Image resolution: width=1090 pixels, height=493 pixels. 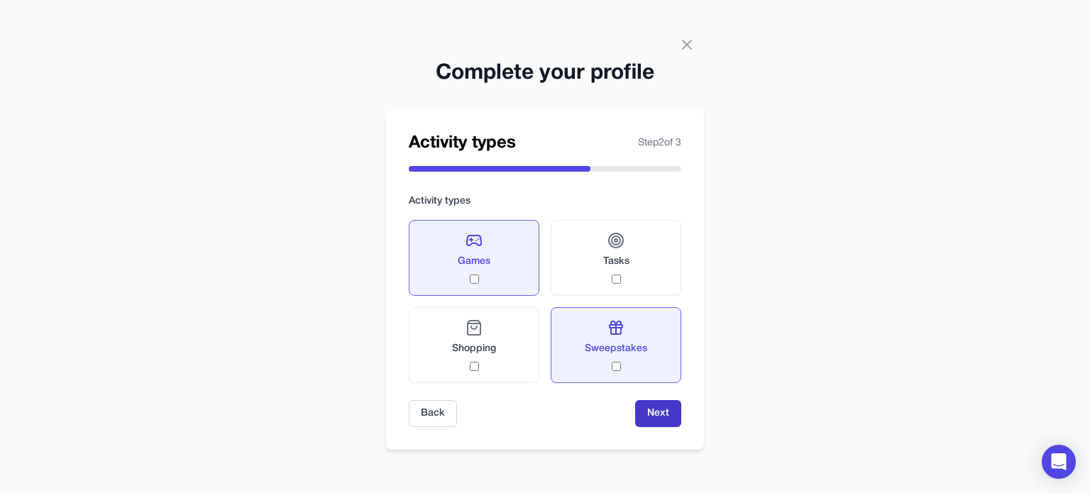 I want to click on button: Next, so click(x=658, y=414).